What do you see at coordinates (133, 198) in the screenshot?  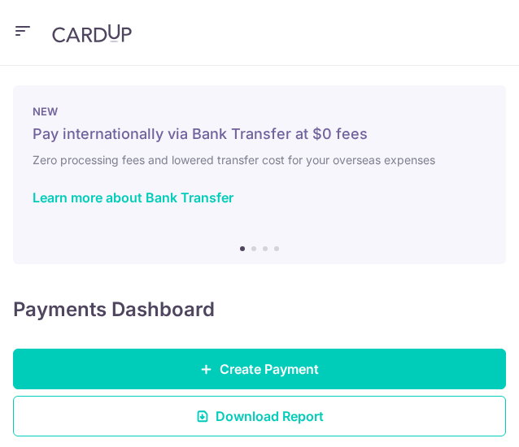 I see `a: Learn more about Bank Transfer` at bounding box center [133, 198].